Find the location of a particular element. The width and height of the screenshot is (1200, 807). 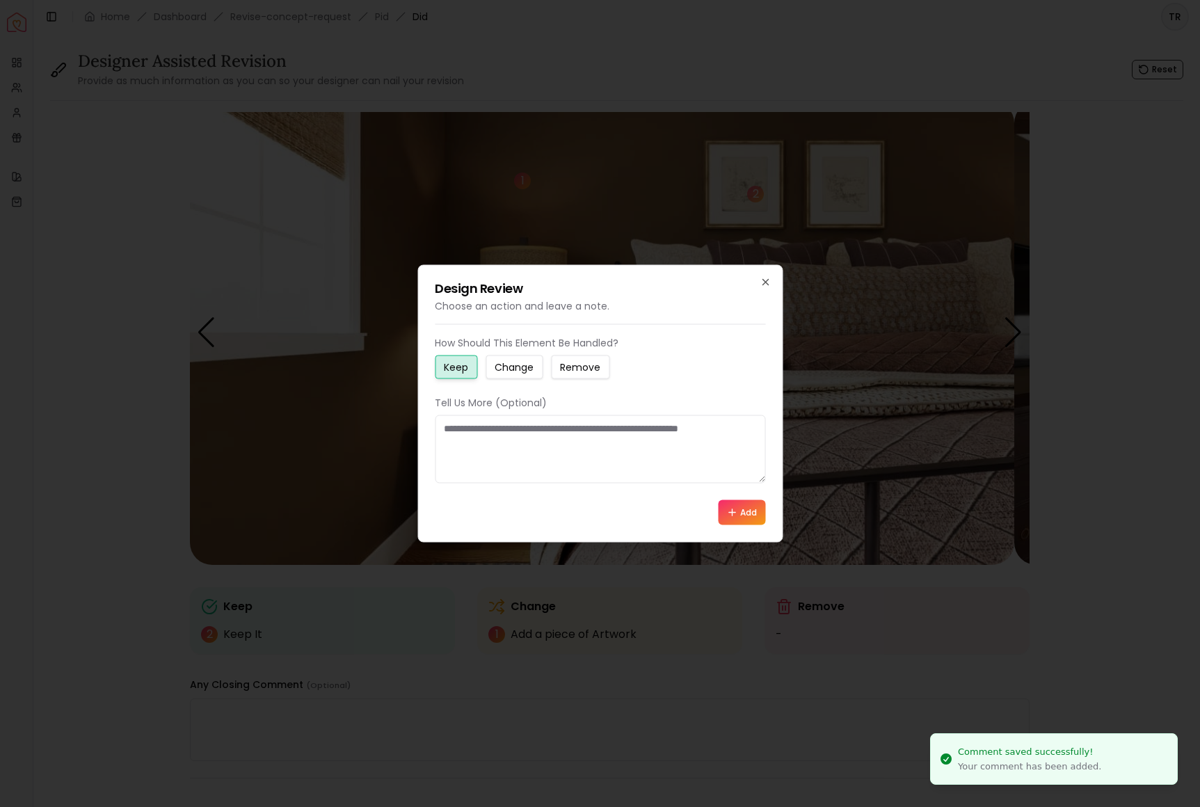

button: Change is located at coordinates (514, 367).